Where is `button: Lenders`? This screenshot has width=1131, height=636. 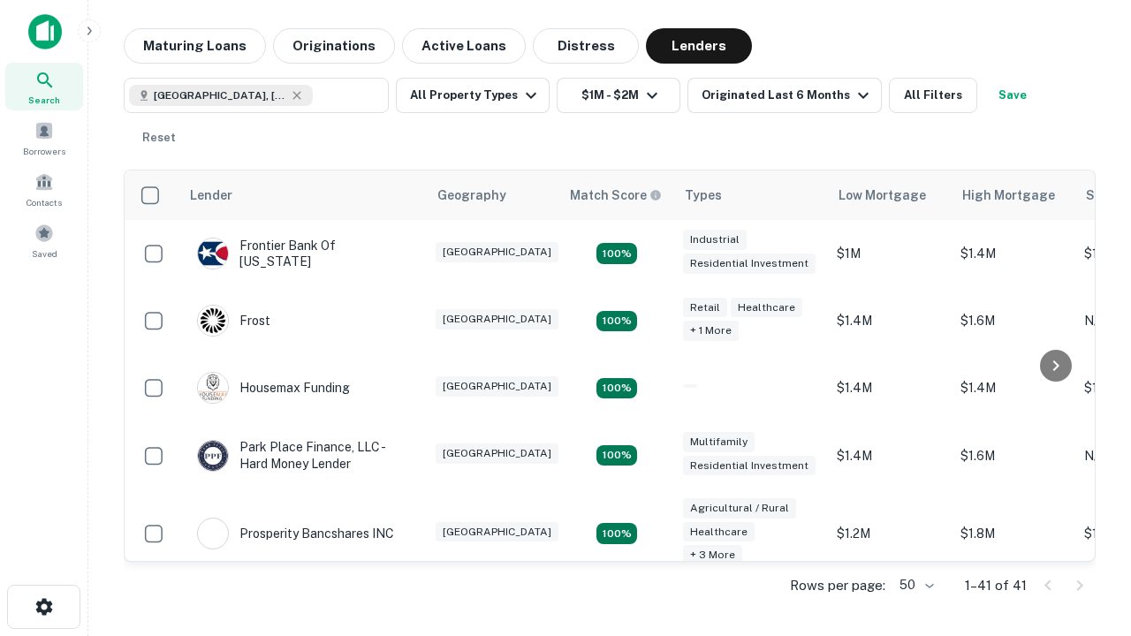 button: Lenders is located at coordinates (699, 46).